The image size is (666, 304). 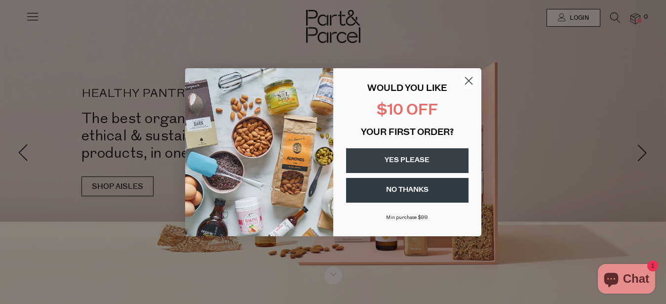 I want to click on span: Min purchase $99, so click(x=407, y=217).